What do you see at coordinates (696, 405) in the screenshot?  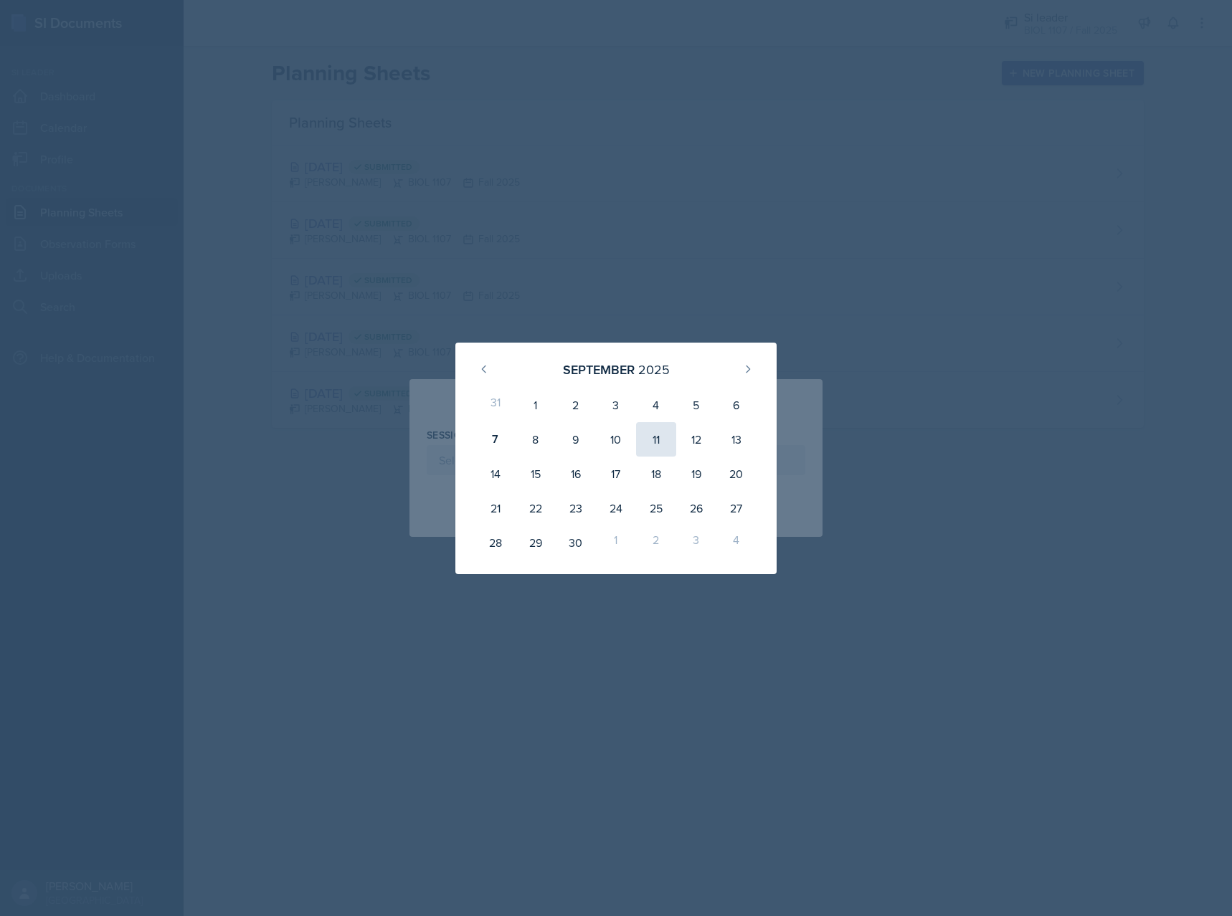 I see `div: 5` at bounding box center [696, 405].